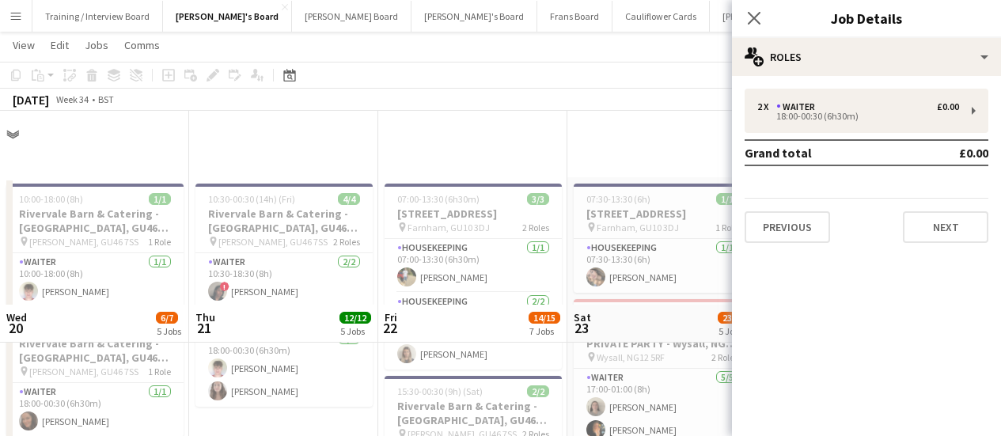 The image size is (1001, 436). I want to click on span: 15:30-00:30 (9h) (Sat), so click(440, 391).